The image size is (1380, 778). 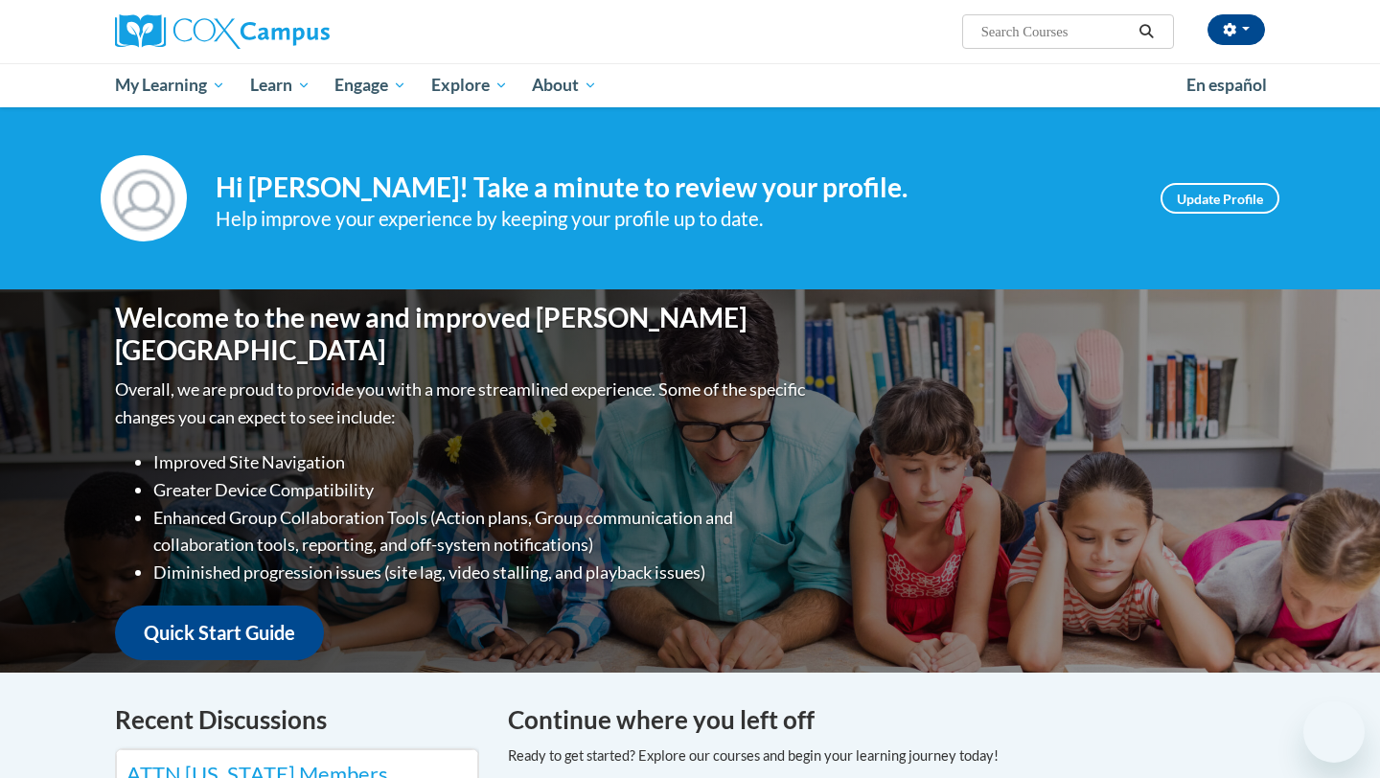 I want to click on button: Account Settings, so click(x=1236, y=30).